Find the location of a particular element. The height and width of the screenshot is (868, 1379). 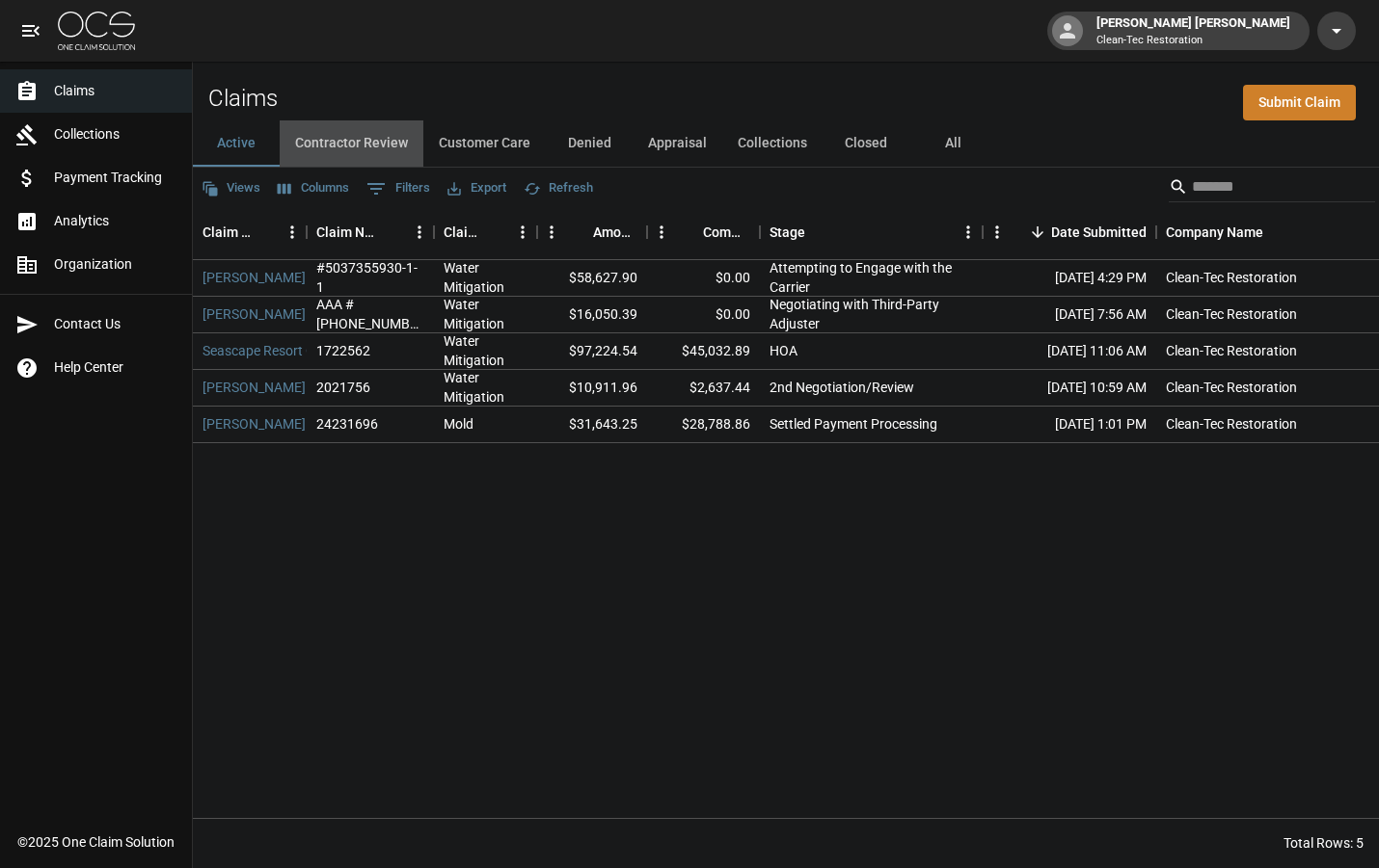

div: © 2025 One Claim Solution is located at coordinates (96, 842).